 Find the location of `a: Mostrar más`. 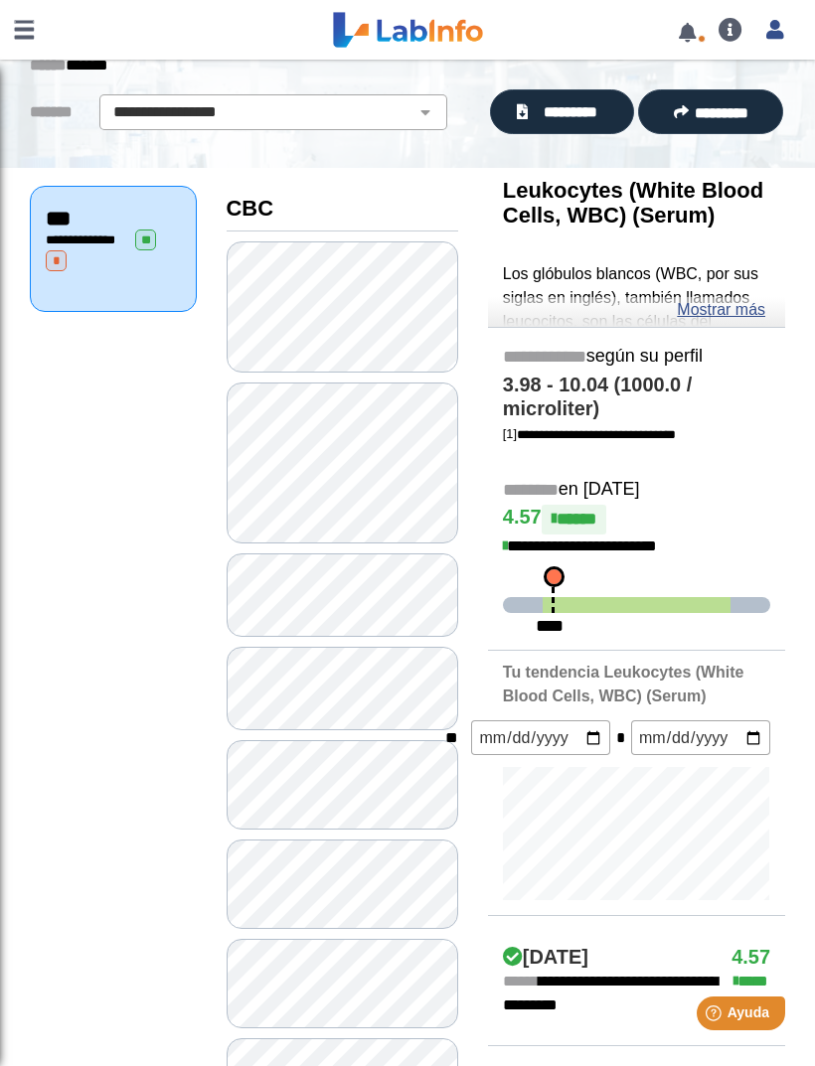

a: Mostrar más is located at coordinates (720, 310).